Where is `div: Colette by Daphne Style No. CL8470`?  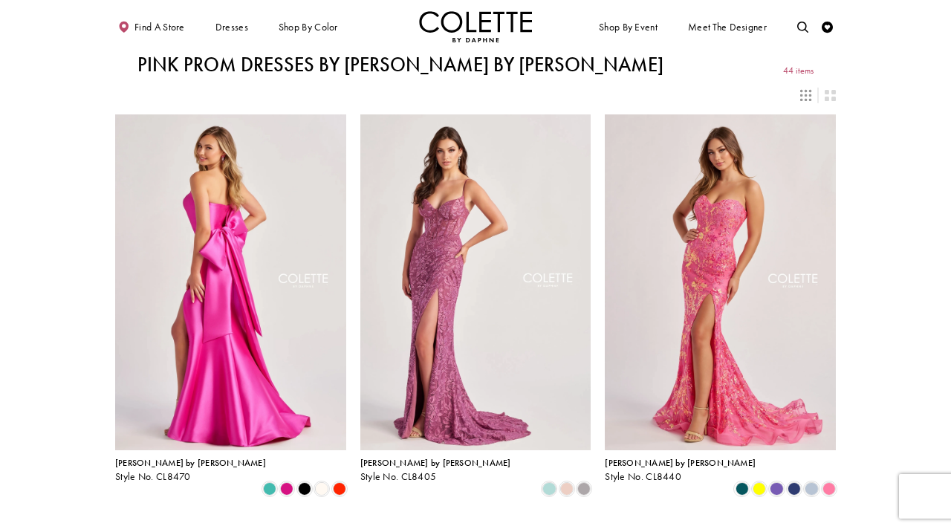
div: Colette by Daphne Style No. CL8470 is located at coordinates (190, 470).